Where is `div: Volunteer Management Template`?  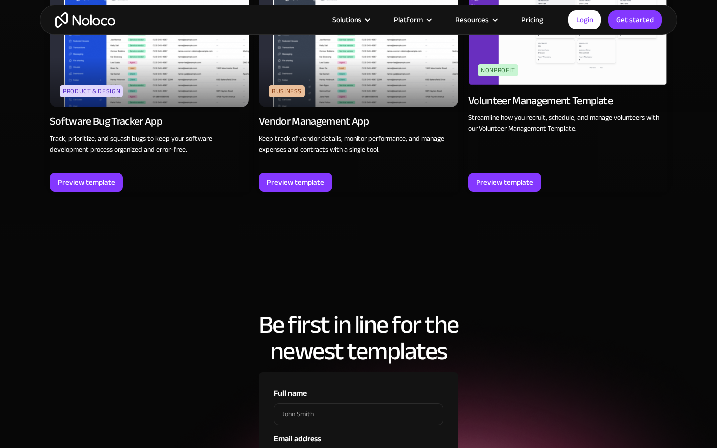 div: Volunteer Management Template is located at coordinates (540, 101).